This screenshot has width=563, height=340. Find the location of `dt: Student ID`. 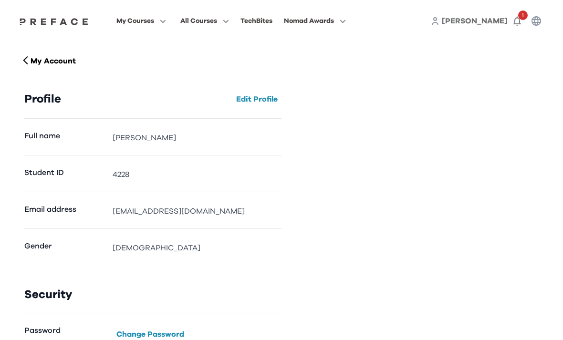

dt: Student ID is located at coordinates (64, 174).